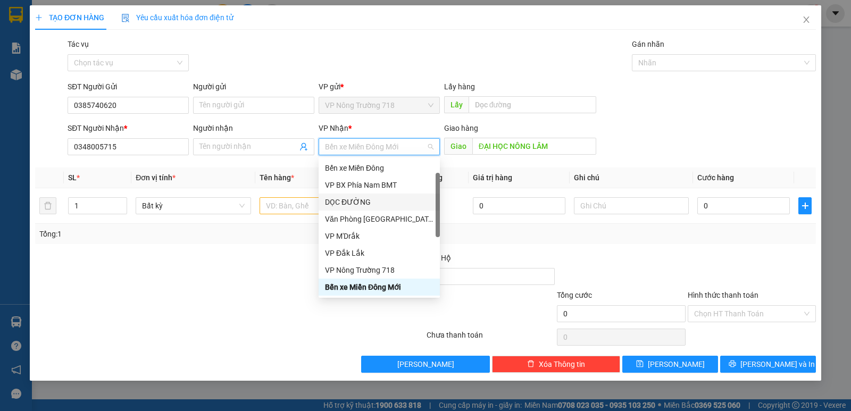 Image resolution: width=851 pixels, height=411 pixels. What do you see at coordinates (456, 105) in the screenshot?
I see `span: Lấy` at bounding box center [456, 105].